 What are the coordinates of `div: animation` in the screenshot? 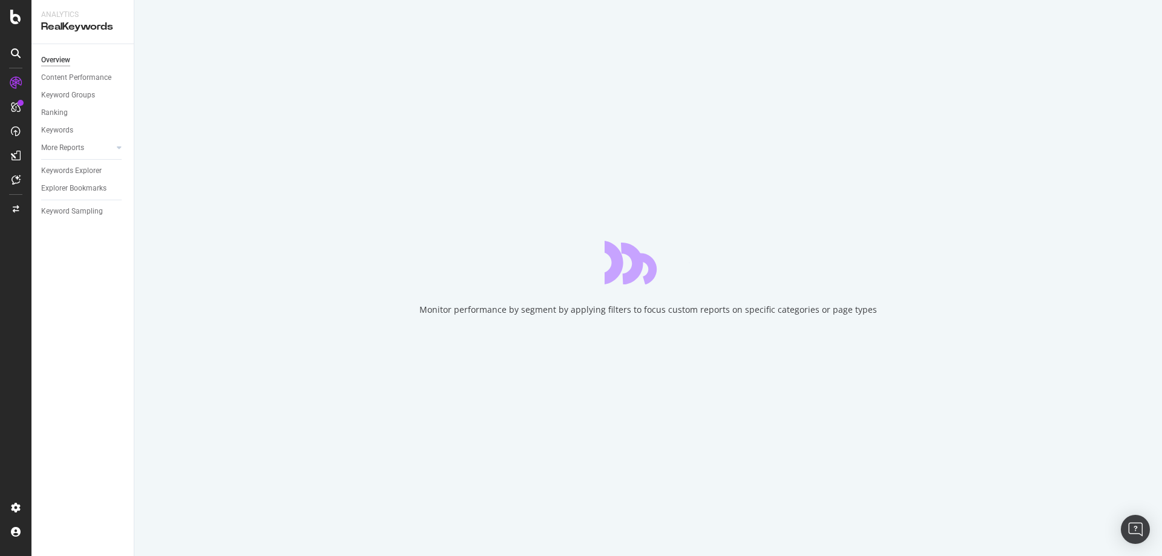 It's located at (648, 263).